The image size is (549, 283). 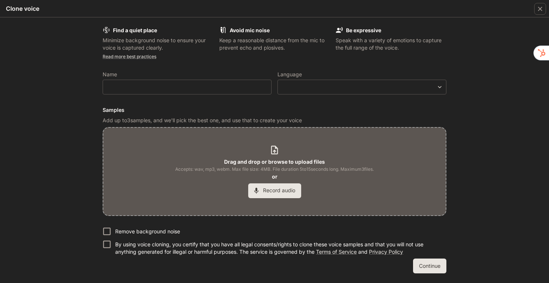 I want to click on b: Avoid mic noise, so click(x=250, y=30).